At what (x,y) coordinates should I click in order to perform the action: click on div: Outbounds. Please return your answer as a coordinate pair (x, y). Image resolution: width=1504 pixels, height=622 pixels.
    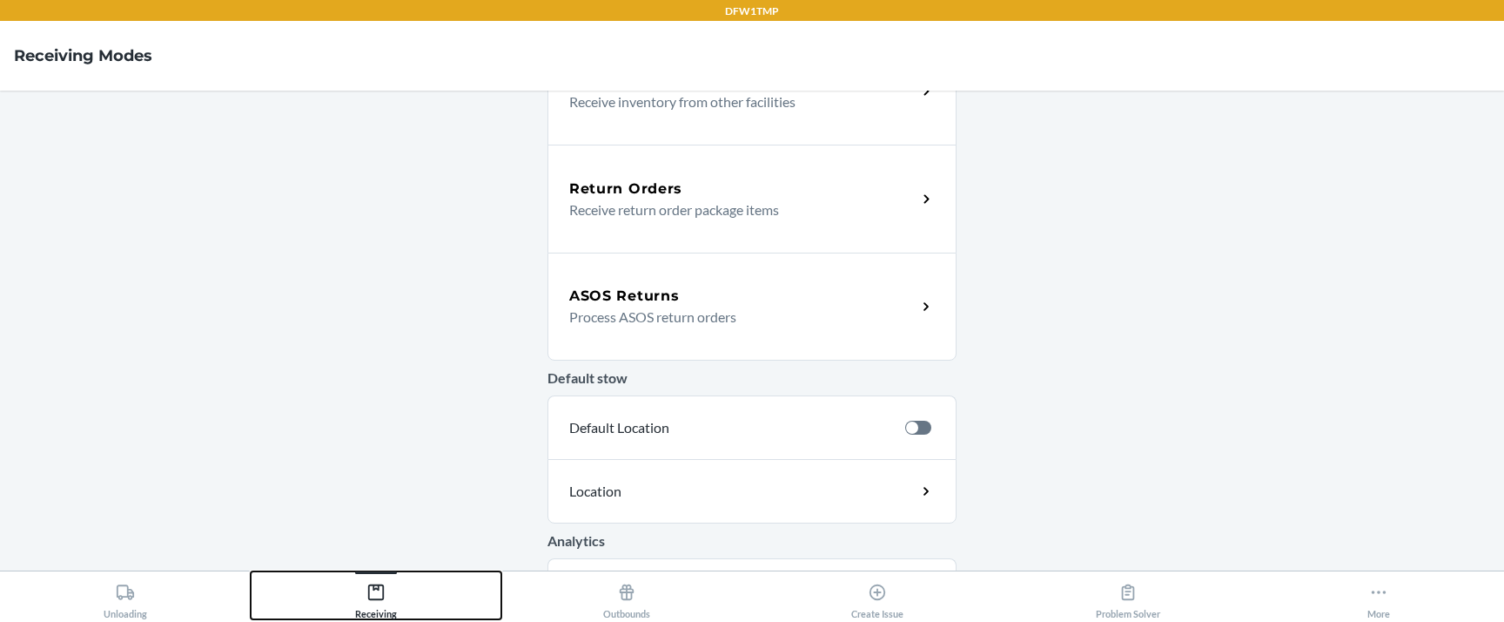
    Looking at the image, I should click on (627, 597).